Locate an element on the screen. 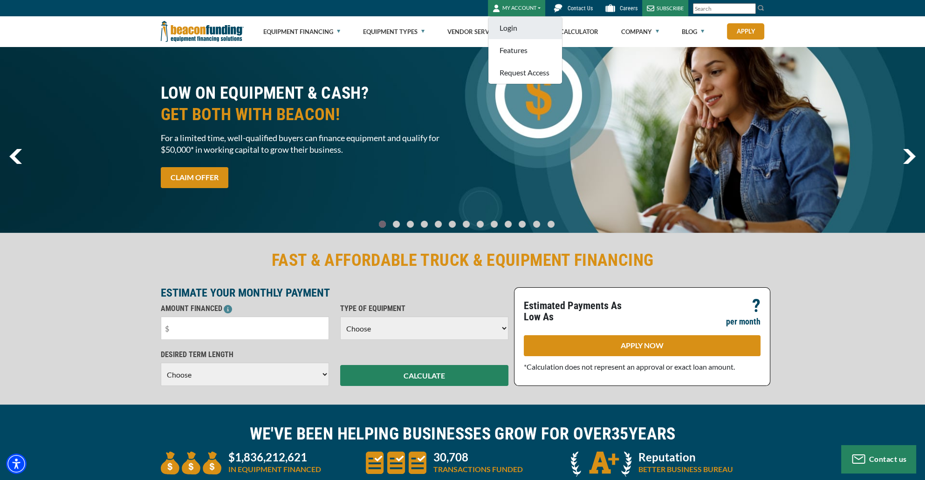 This screenshot has width=925, height=480. span: Contact Us is located at coordinates (580, 8).